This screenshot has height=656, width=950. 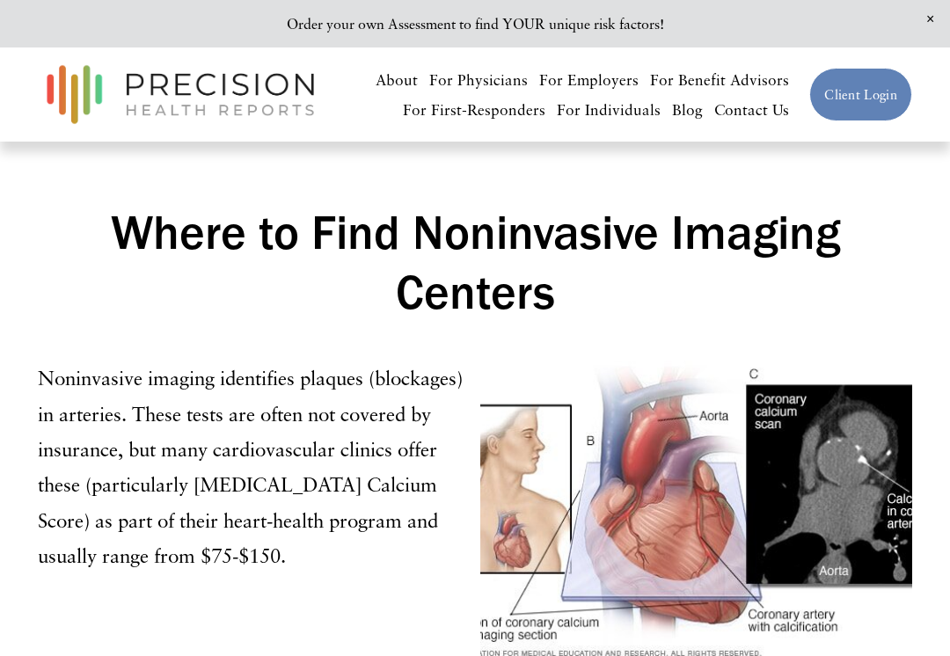 What do you see at coordinates (180, 94) in the screenshot?
I see `img: Precision Health Reports` at bounding box center [180, 94].